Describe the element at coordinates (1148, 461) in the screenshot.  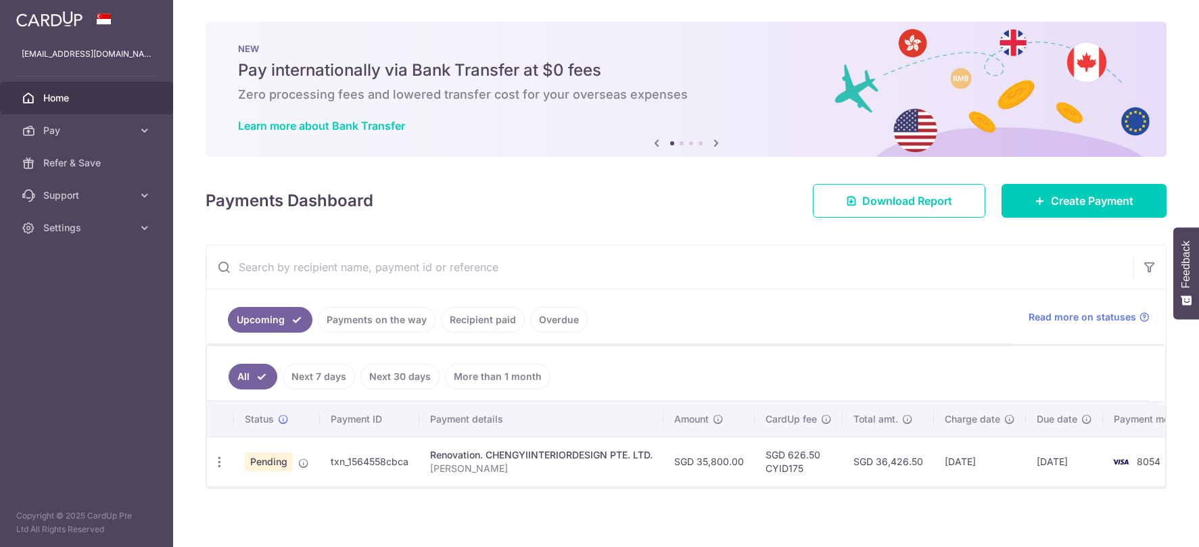
I see `span: 8054` at that location.